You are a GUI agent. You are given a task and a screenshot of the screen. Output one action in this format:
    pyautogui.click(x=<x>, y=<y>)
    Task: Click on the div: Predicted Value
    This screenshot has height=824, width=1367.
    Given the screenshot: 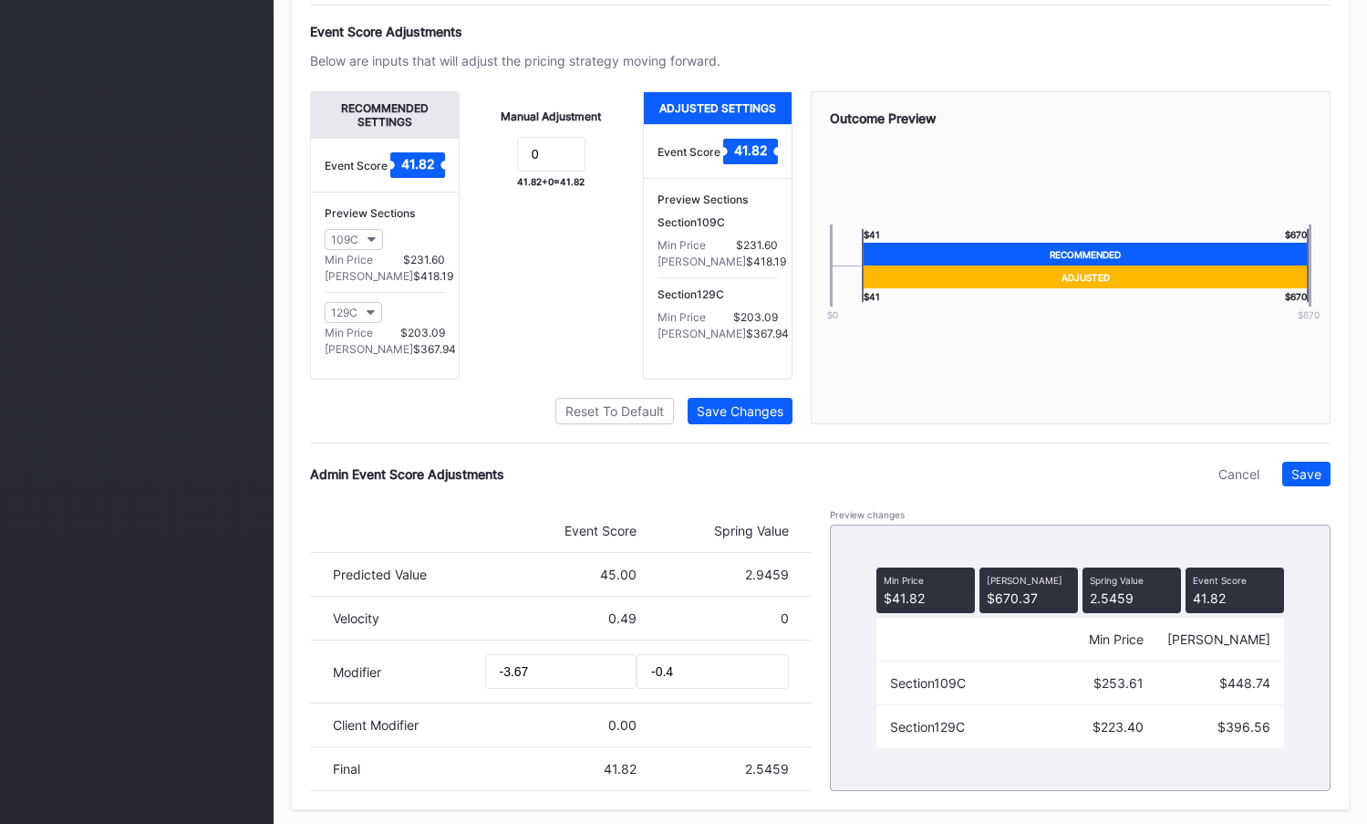 What is the action you would take?
    pyautogui.click(x=409, y=574)
    